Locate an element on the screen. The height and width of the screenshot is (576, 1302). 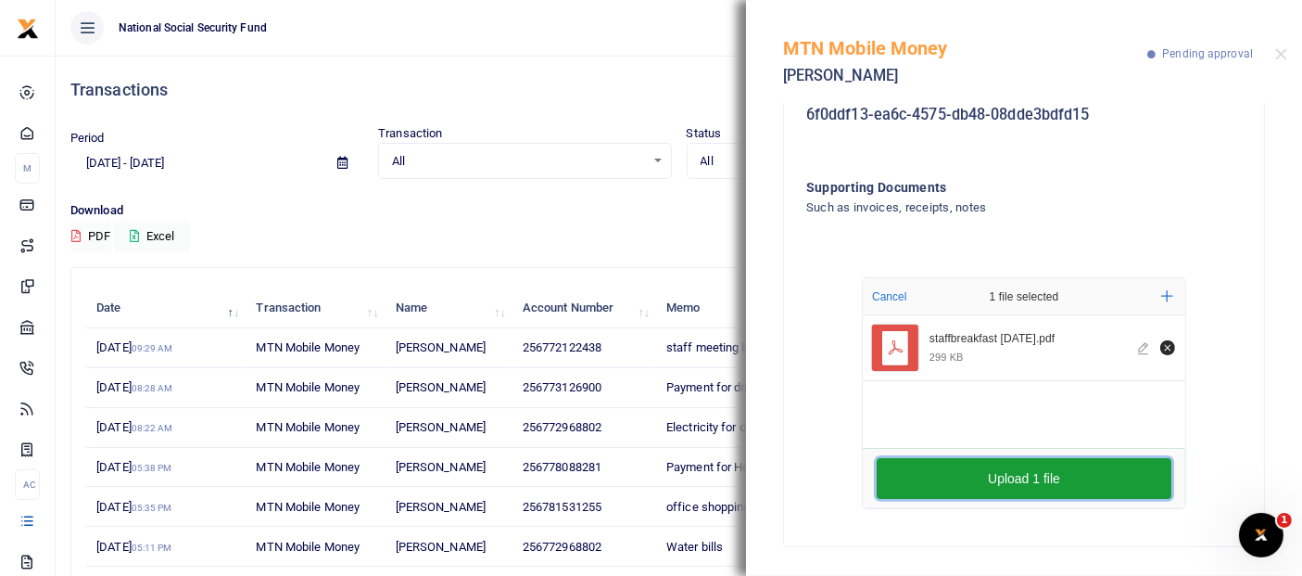
small: 08:22 AM is located at coordinates (152, 427).